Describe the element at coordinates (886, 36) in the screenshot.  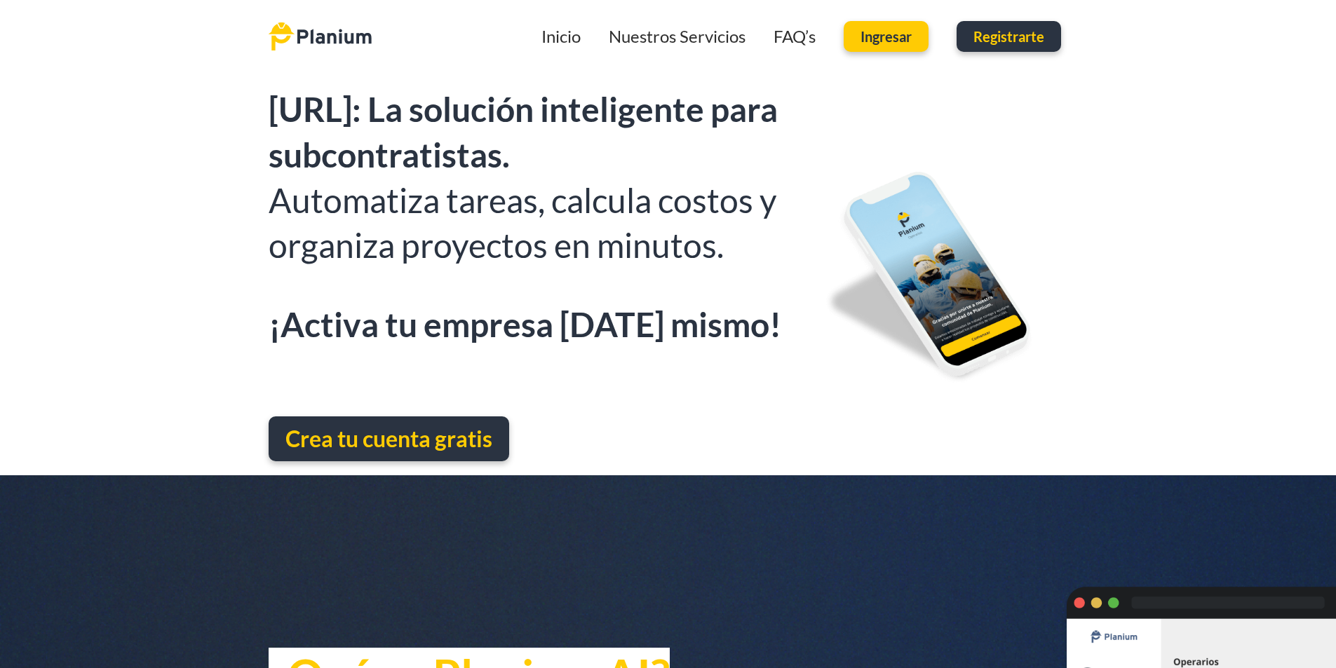
I see `span: Ingresar` at that location.